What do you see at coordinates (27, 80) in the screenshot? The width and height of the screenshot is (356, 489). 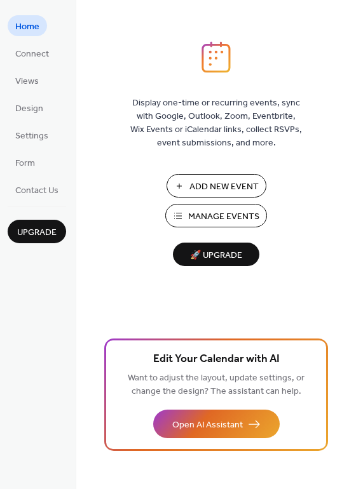 I see `a: Views` at bounding box center [27, 80].